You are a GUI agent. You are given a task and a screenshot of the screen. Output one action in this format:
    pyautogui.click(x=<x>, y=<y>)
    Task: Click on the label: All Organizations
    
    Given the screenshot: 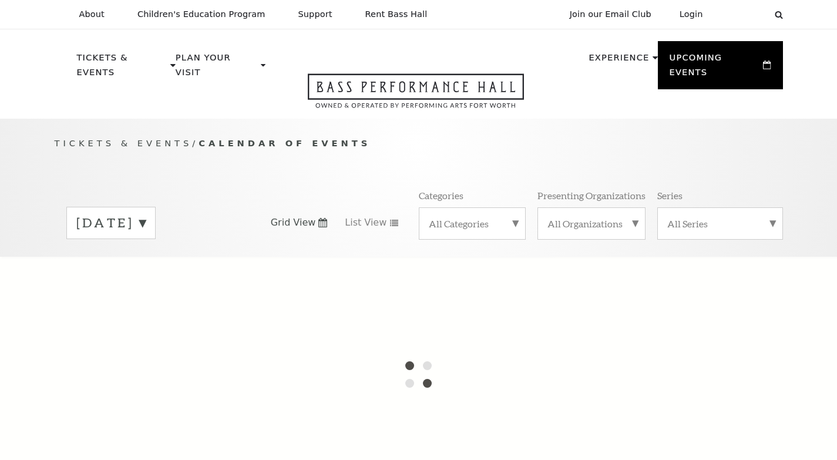 What is the action you would take?
    pyautogui.click(x=591, y=223)
    